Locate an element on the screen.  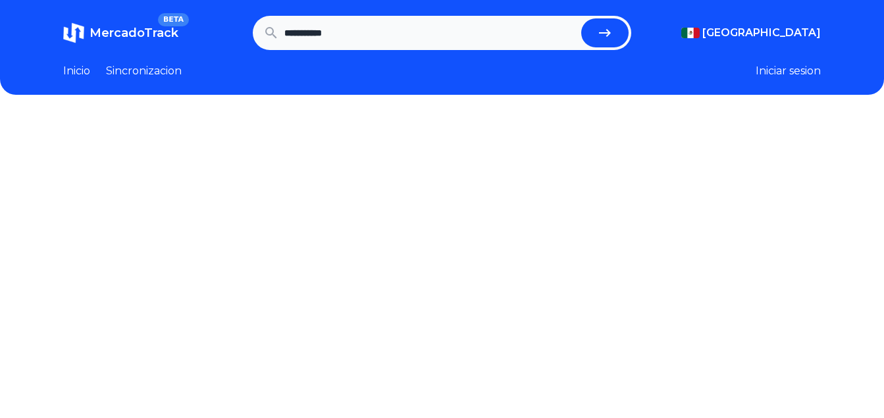
span: MercadoTrack is located at coordinates (134, 33).